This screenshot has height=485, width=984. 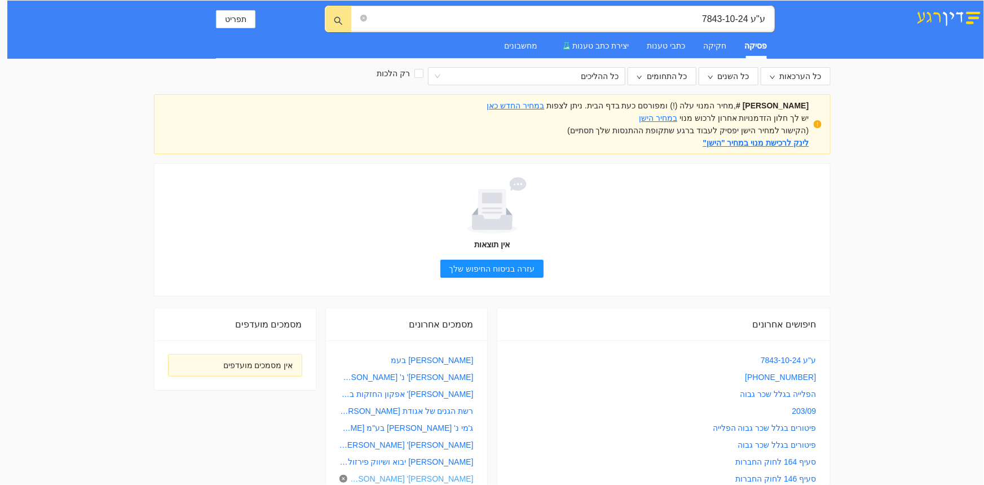 I want to click on div: כתבי טענות, so click(x=666, y=46).